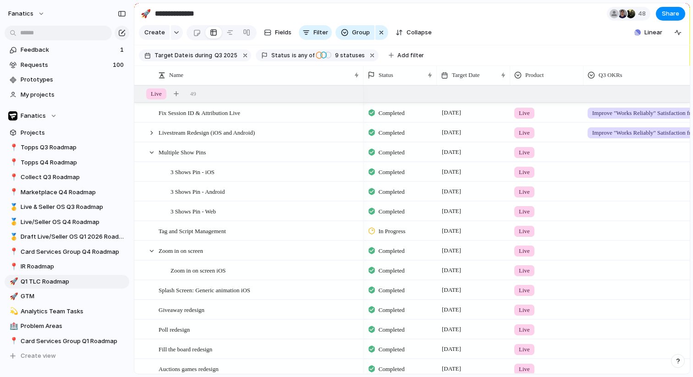  Describe the element at coordinates (67, 193) in the screenshot. I see `div: 📍Marketplace Q4 Roadmap` at that location.